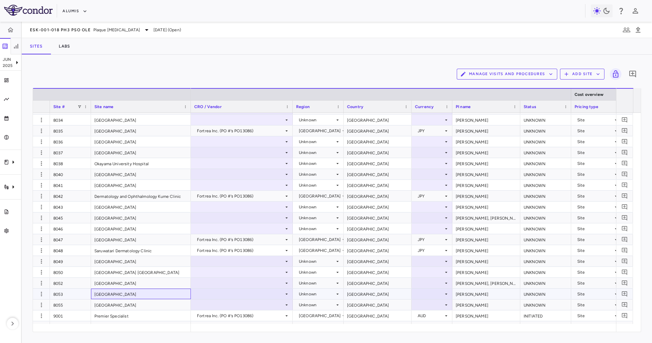 This screenshot has width=652, height=343. I want to click on div: Okayama University Hospital, so click(141, 163).